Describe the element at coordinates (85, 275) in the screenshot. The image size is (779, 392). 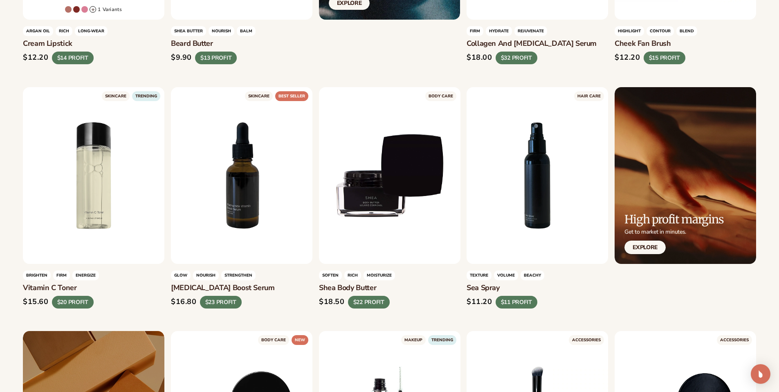
I see `span: energize` at that location.